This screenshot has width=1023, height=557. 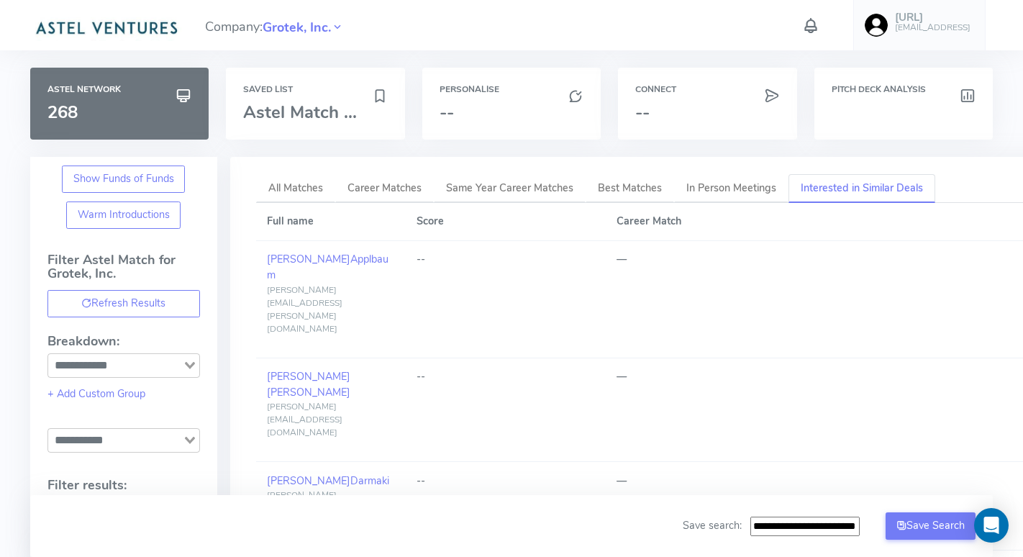 What do you see at coordinates (327, 267) in the screenshot?
I see `span: Applbaum` at bounding box center [327, 267].